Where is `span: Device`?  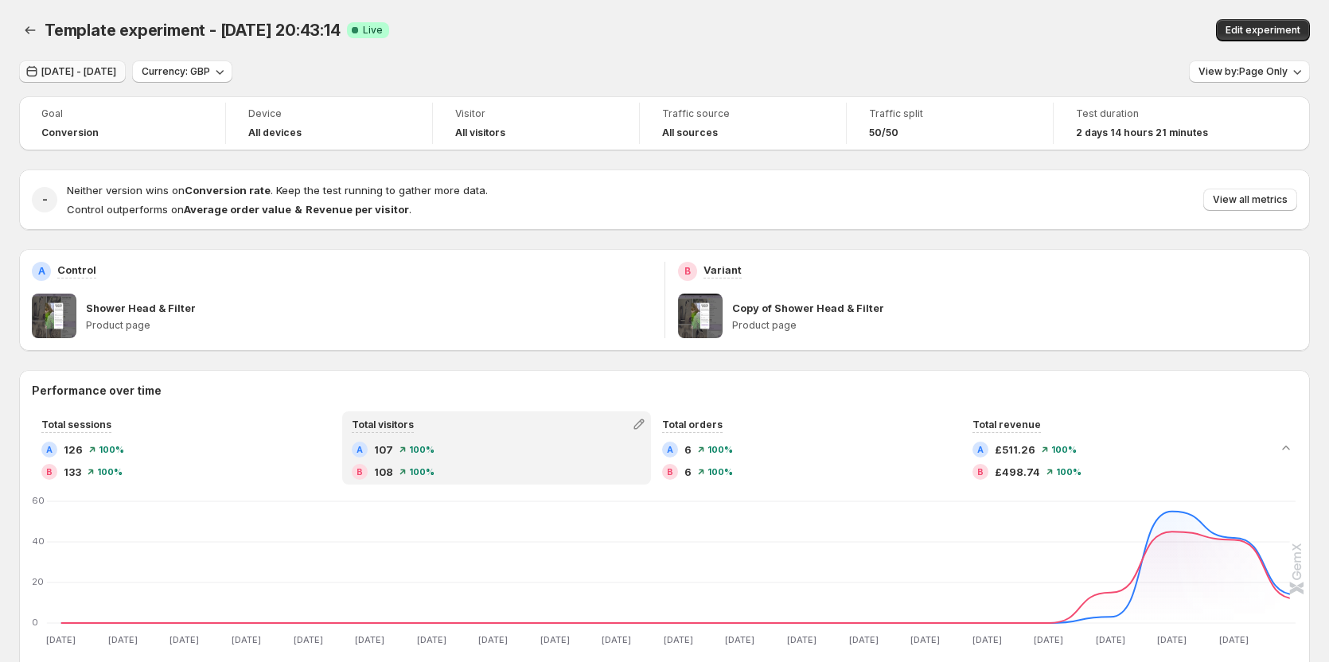
span: Device is located at coordinates (329, 114).